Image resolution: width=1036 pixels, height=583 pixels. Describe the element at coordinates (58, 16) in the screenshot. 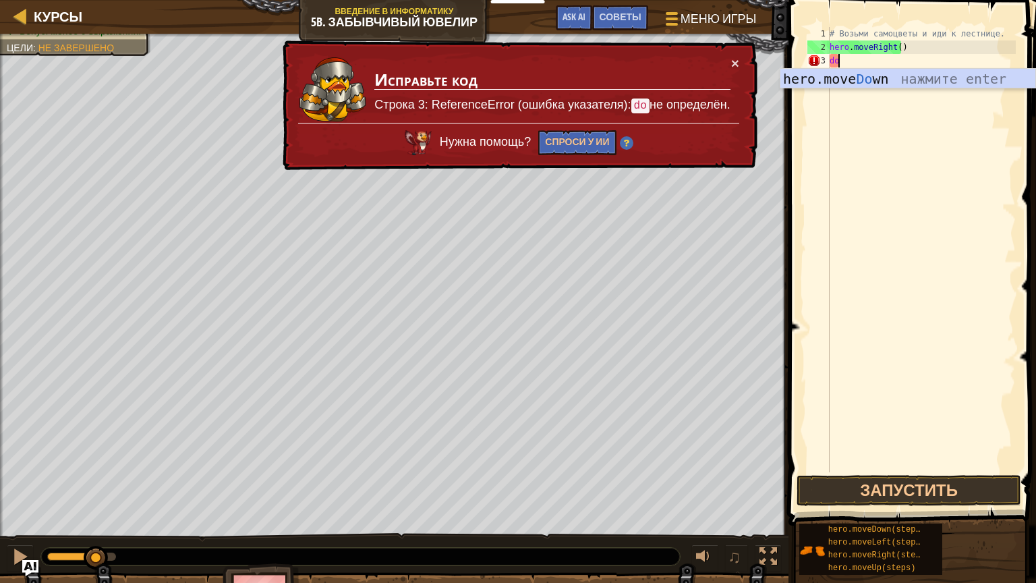

I see `span: Курсы` at that location.